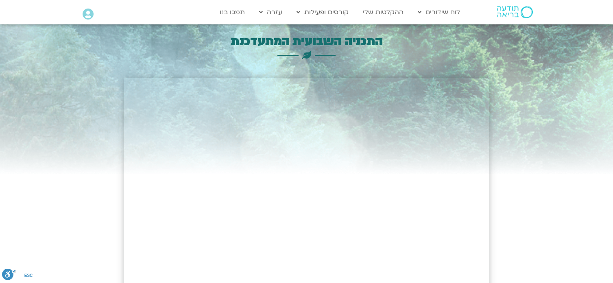 The image size is (613, 283). I want to click on a: קורסים ופעילות, so click(322, 12).